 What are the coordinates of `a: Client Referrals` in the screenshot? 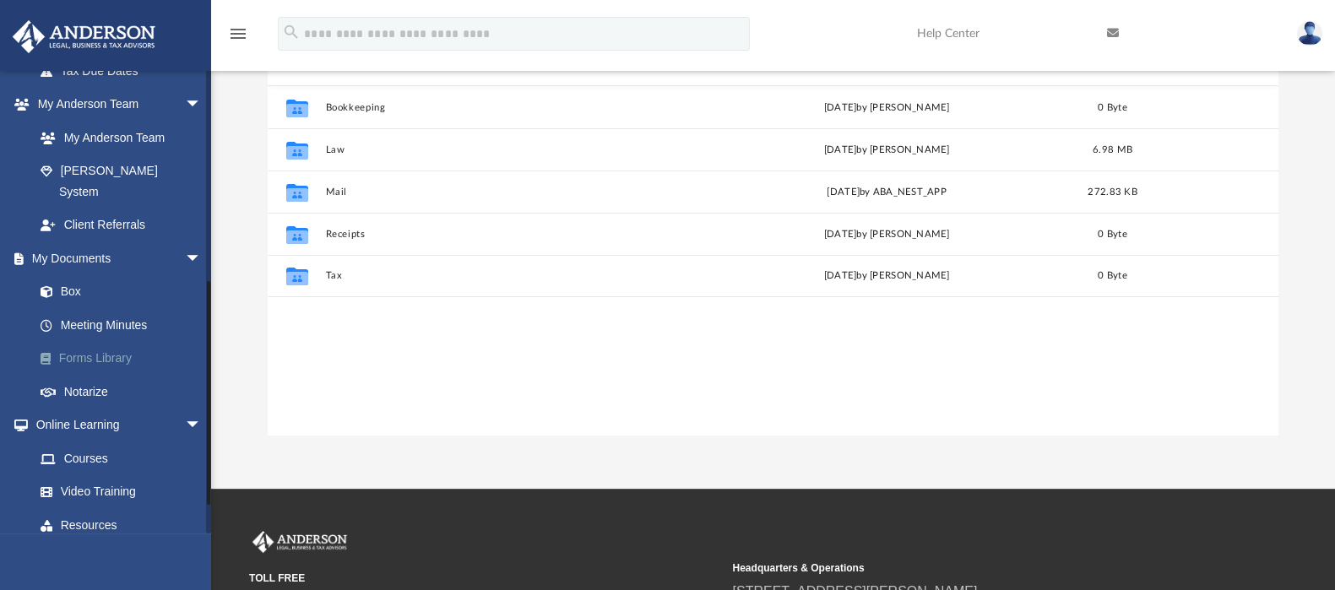 It's located at (121, 225).